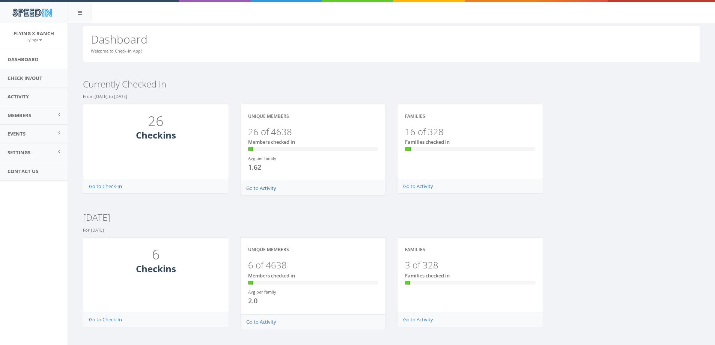 This screenshot has width=715, height=345. I want to click on h4: 1.62, so click(278, 167).